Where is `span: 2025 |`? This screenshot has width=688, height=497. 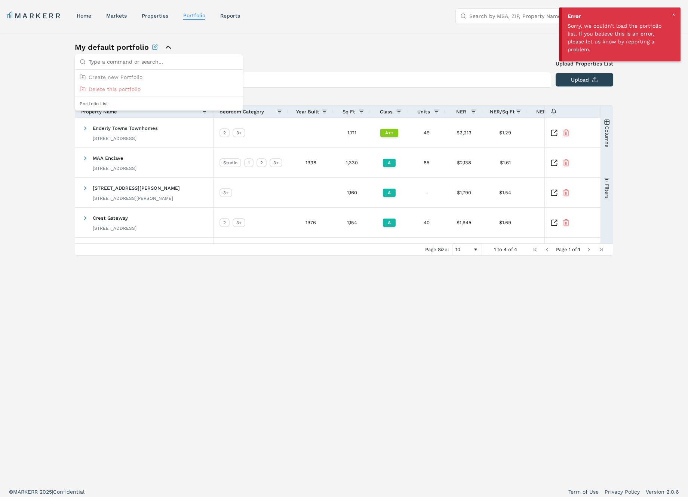
span: 2025 | is located at coordinates (46, 491).